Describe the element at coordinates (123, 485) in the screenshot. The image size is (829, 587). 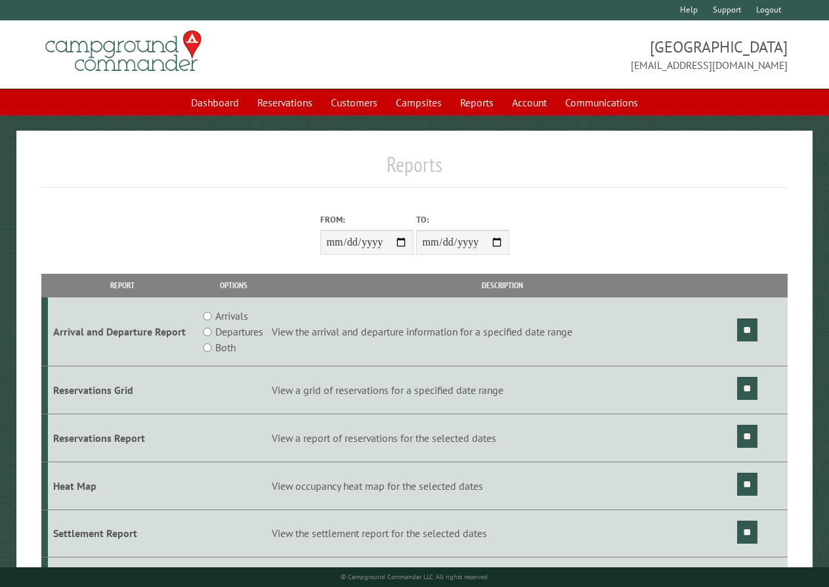
I see `td: Heat Map` at that location.